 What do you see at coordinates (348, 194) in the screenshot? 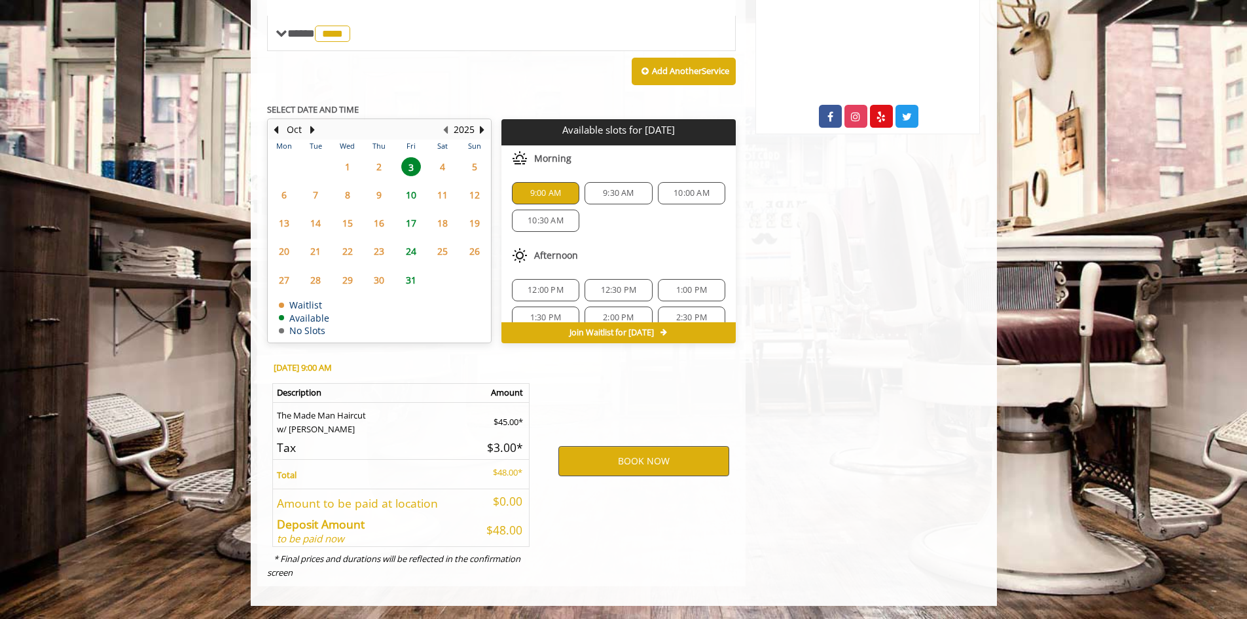
I see `span: 8` at bounding box center [348, 194].